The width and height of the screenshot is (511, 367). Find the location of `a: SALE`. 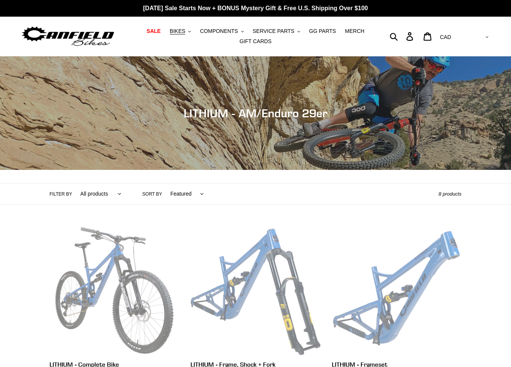

a: SALE is located at coordinates (154, 31).